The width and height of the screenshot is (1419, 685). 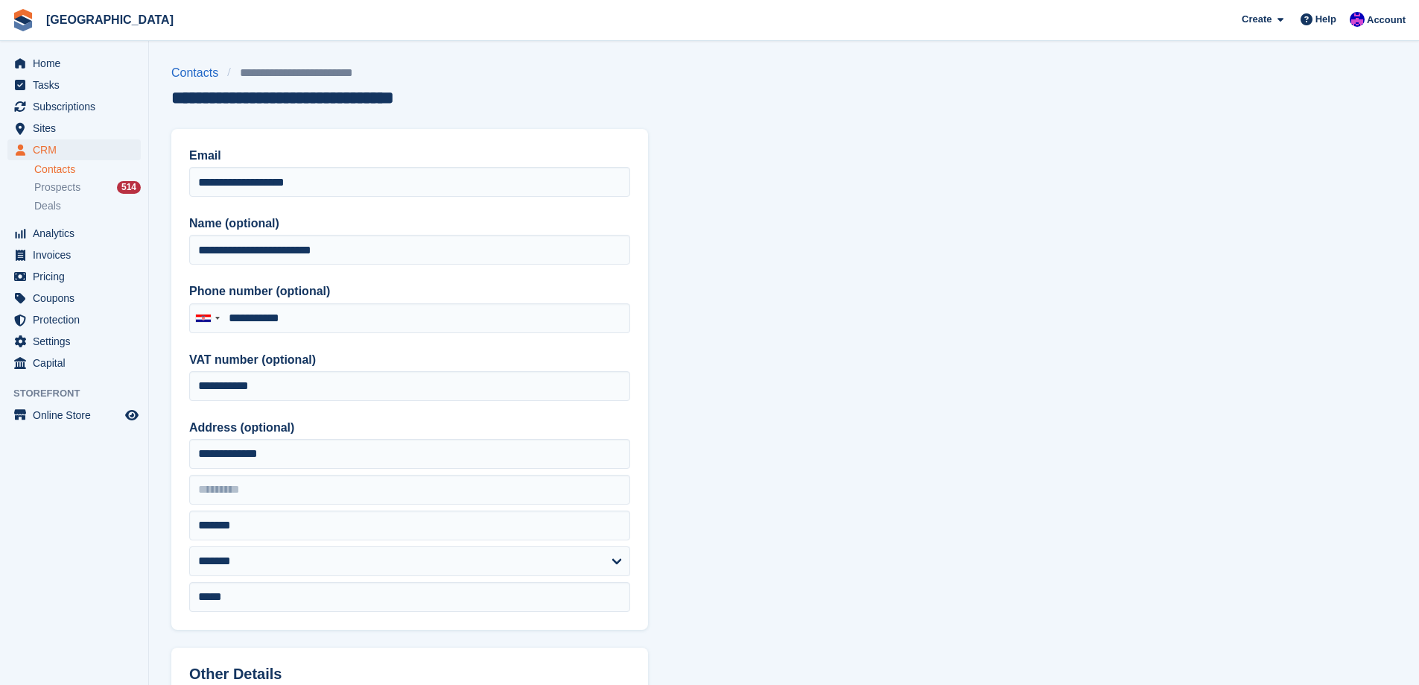 I want to click on span: Coupons, so click(x=77, y=298).